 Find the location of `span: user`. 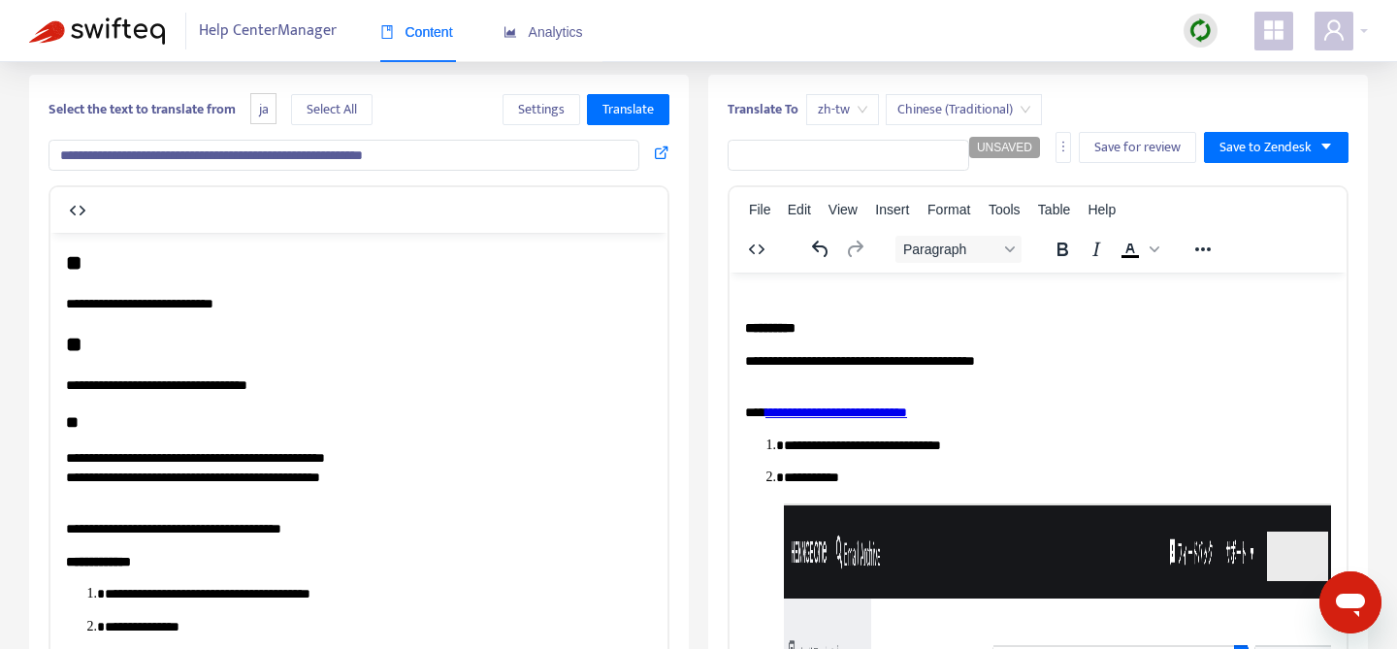

span: user is located at coordinates (1334, 30).